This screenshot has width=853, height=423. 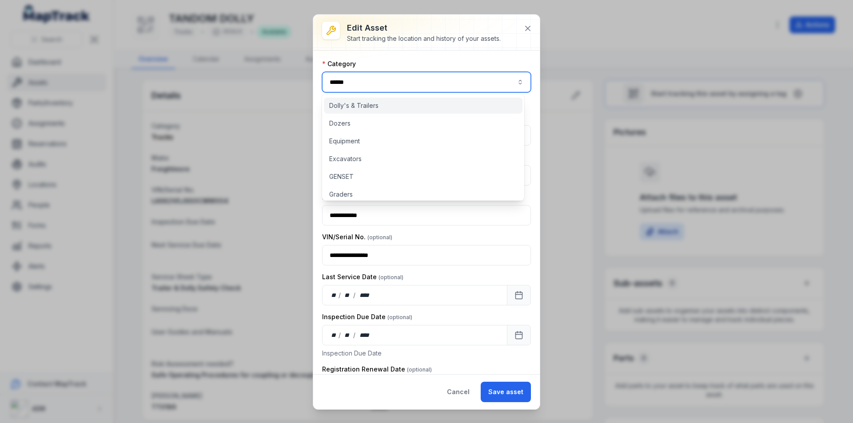 What do you see at coordinates (344, 141) in the screenshot?
I see `span: Equipment` at bounding box center [344, 141].